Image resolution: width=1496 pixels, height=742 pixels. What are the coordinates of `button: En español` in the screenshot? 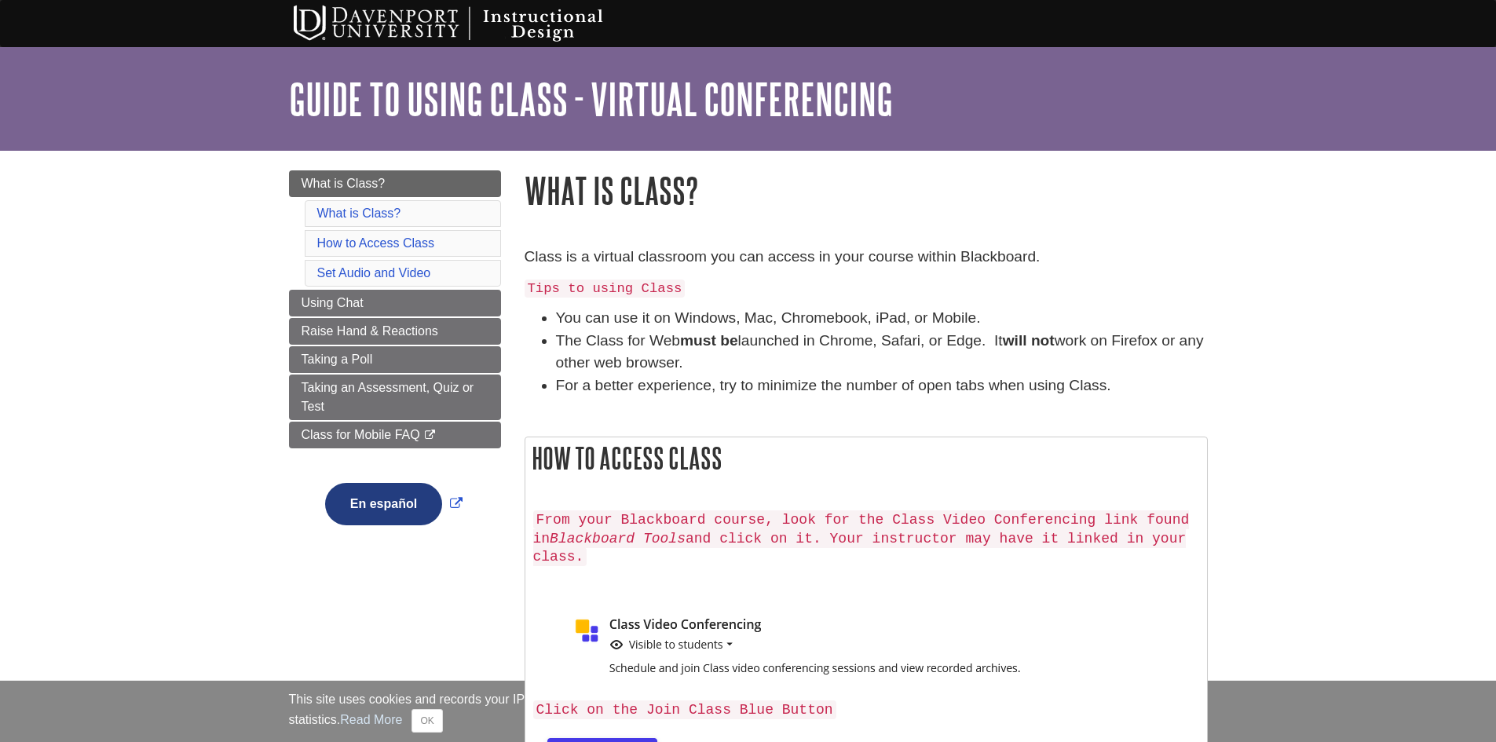 It's located at (383, 504).